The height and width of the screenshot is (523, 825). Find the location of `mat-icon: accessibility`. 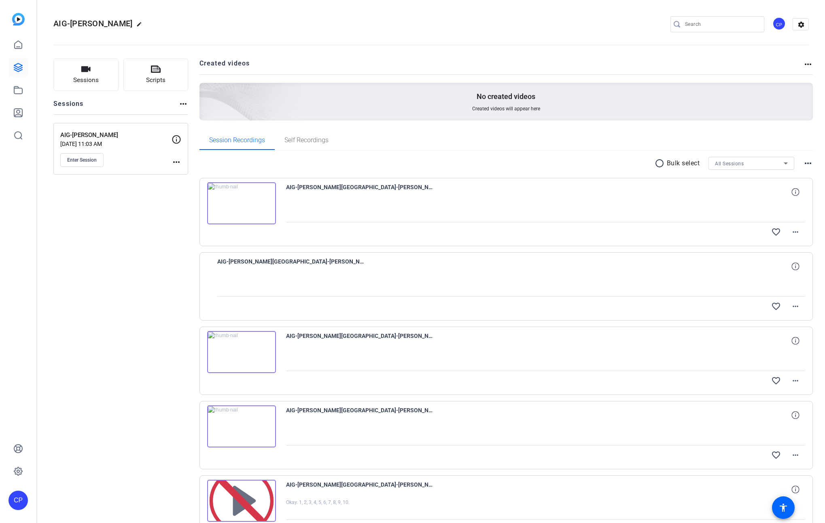

mat-icon: accessibility is located at coordinates (783, 508).